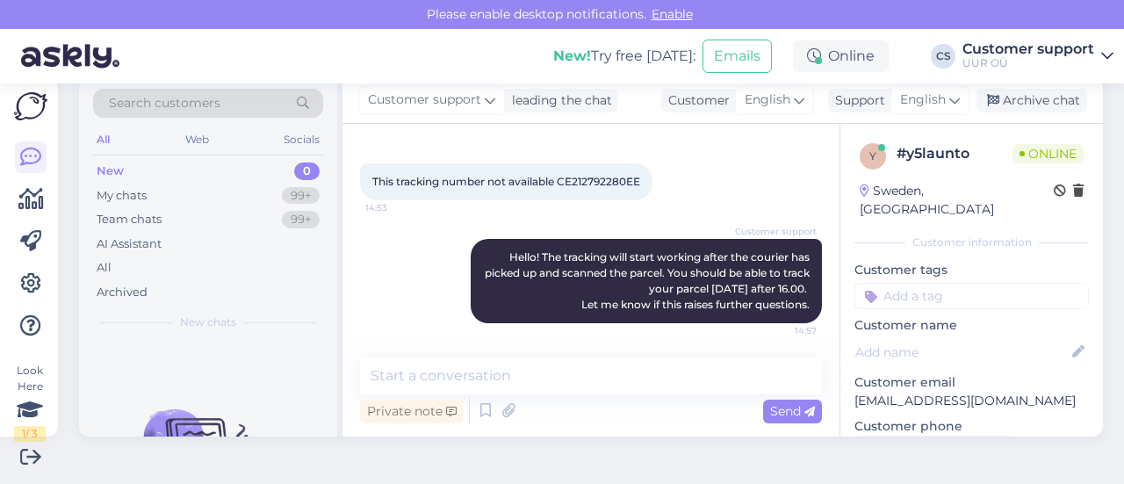  I want to click on div: Private note, so click(412, 411).